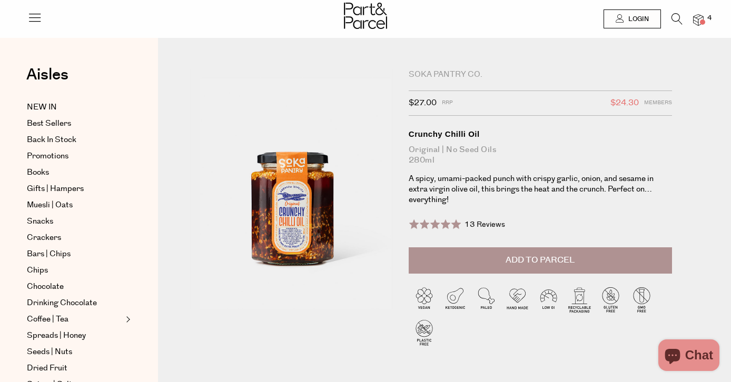 This screenshot has width=731, height=382. I want to click on div: Soka Pantry Co., so click(540, 75).